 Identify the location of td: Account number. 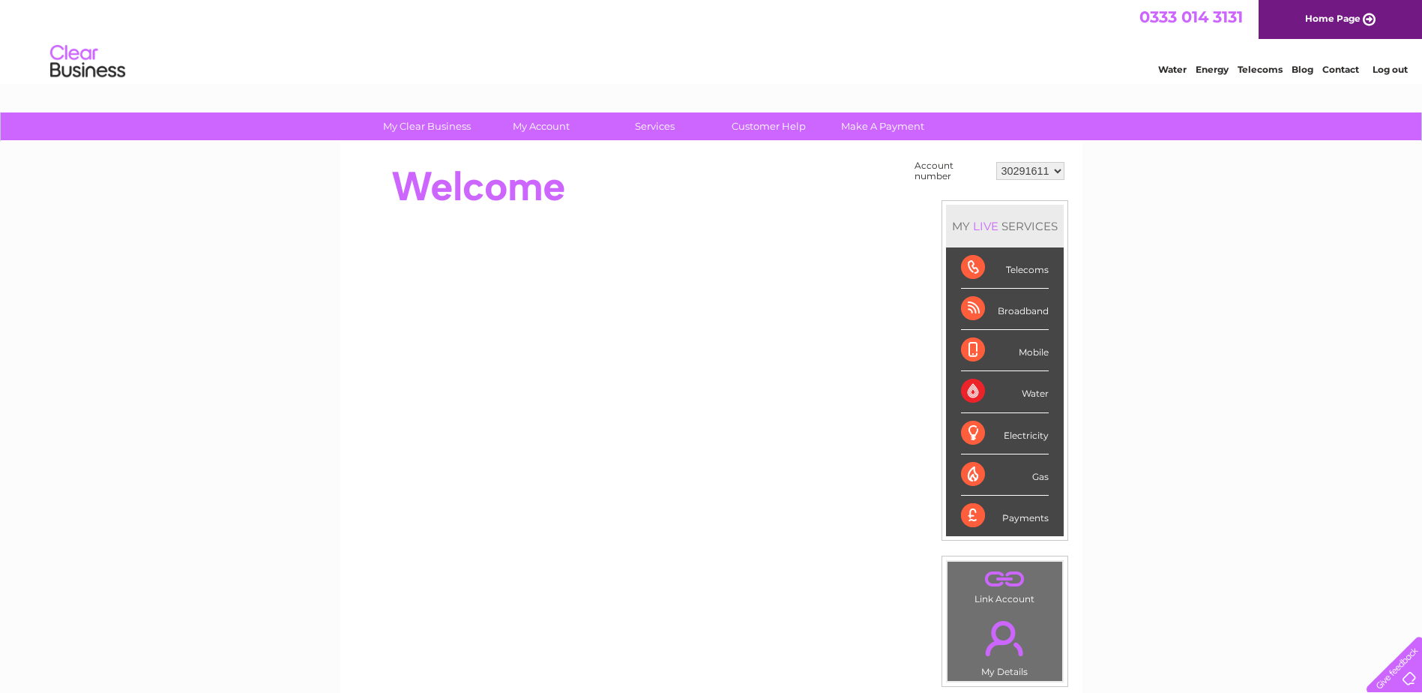
(951, 171).